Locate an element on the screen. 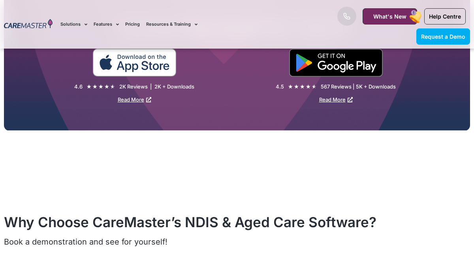 The image size is (474, 258). img: "Get is on" Black Google play button. is located at coordinates (336, 63).